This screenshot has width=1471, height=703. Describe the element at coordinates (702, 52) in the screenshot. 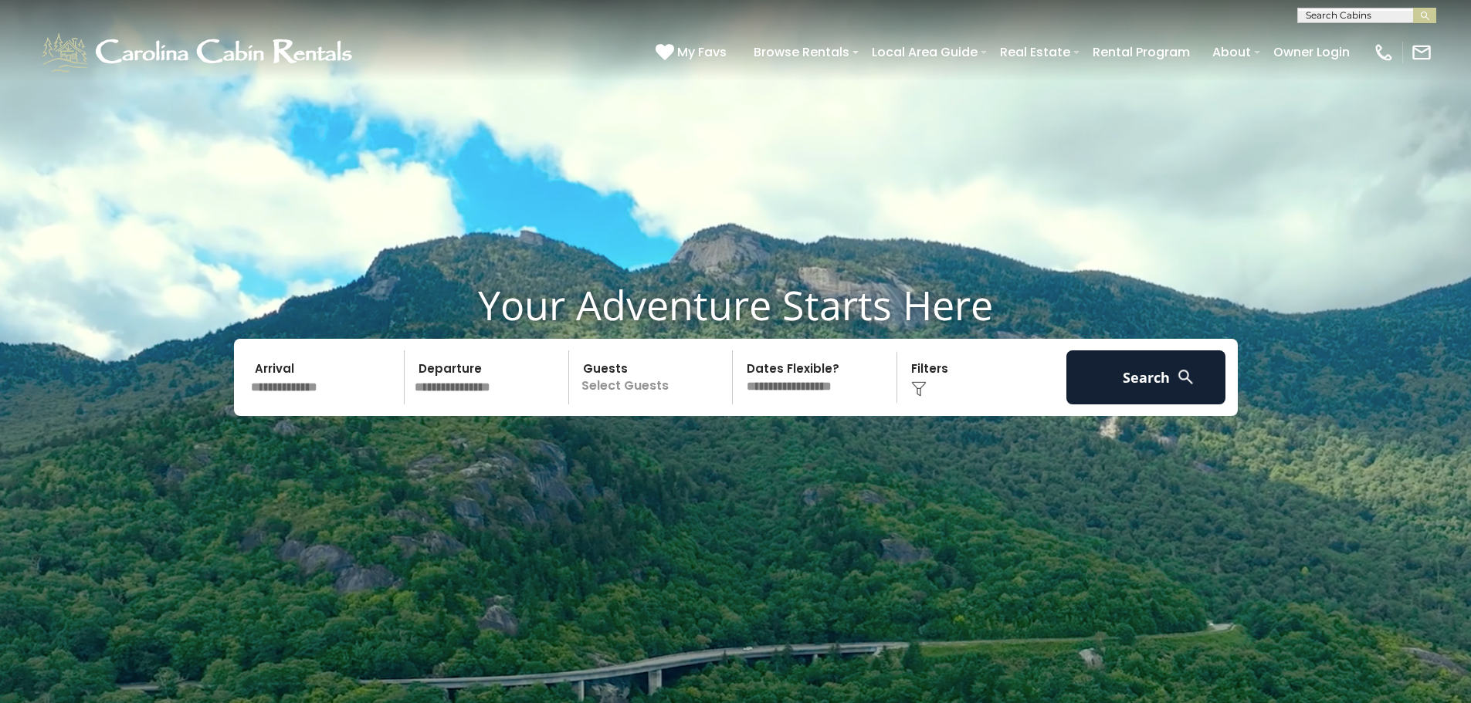

I see `span: My Favs` at that location.